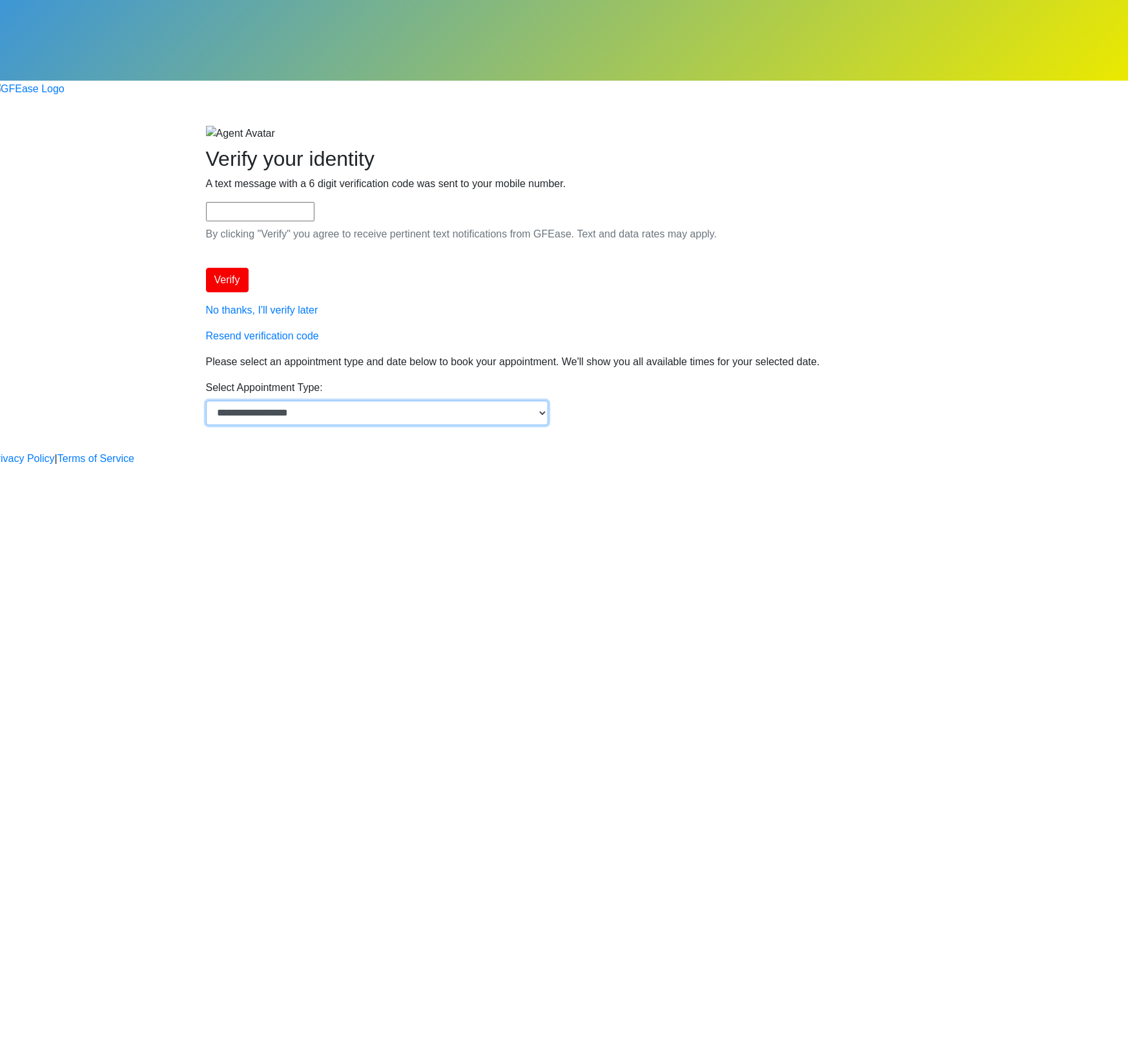 Image resolution: width=1128 pixels, height=1064 pixels. What do you see at coordinates (564, 184) in the screenshot?
I see `p: A text message with a 6 digit verification code was sent to your mobile number.` at bounding box center [564, 184].